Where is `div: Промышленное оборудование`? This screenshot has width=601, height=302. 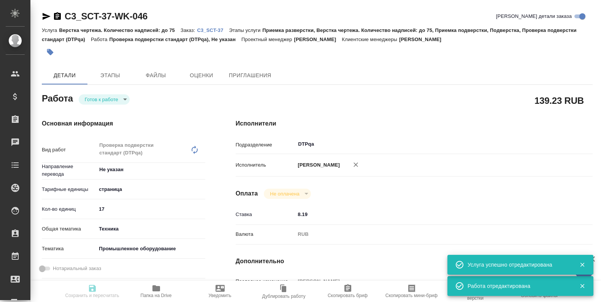
div: Промышленное оборудование is located at coordinates (151, 249).